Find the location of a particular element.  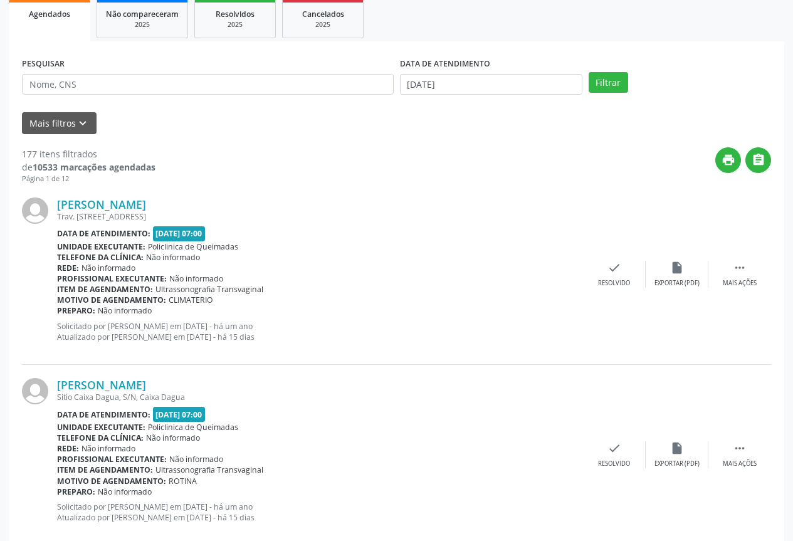

label: DATA DE ATENDIMENTO is located at coordinates (445, 64).